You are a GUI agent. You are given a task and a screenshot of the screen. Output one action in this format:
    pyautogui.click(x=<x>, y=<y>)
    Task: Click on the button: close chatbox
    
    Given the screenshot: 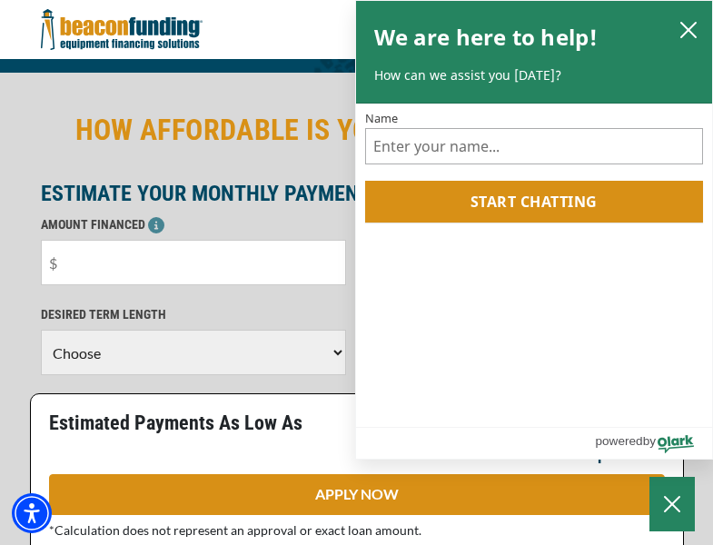 What is the action you would take?
    pyautogui.click(x=689, y=29)
    